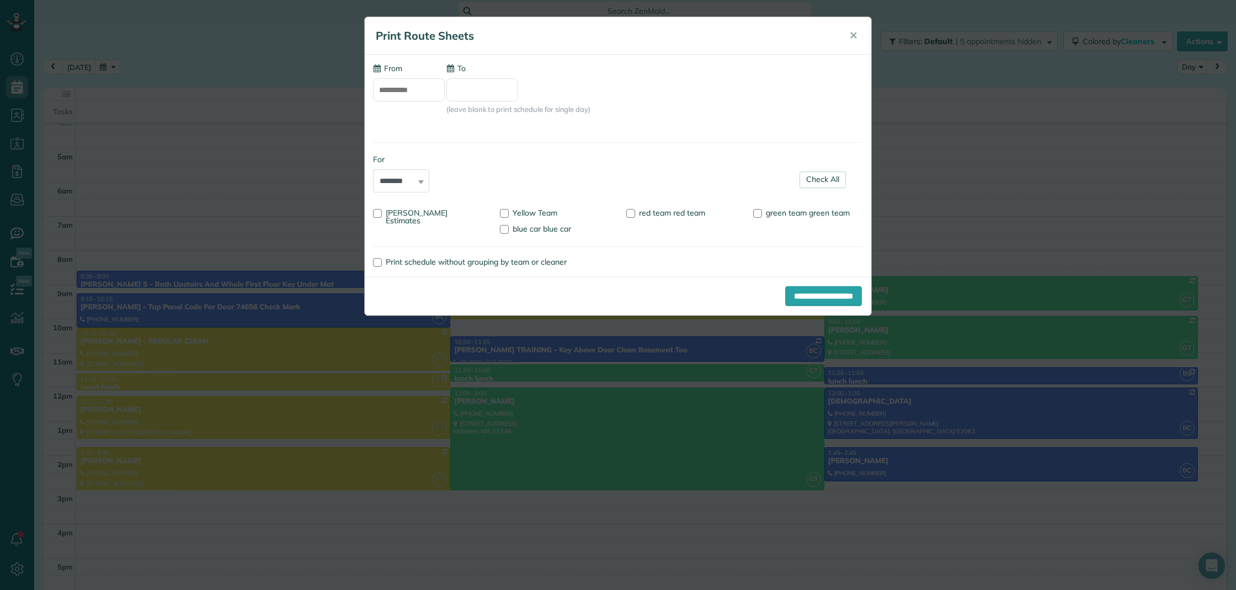  Describe the element at coordinates (518, 109) in the screenshot. I see `span: (leave blank to print schedule for single day)` at that location.